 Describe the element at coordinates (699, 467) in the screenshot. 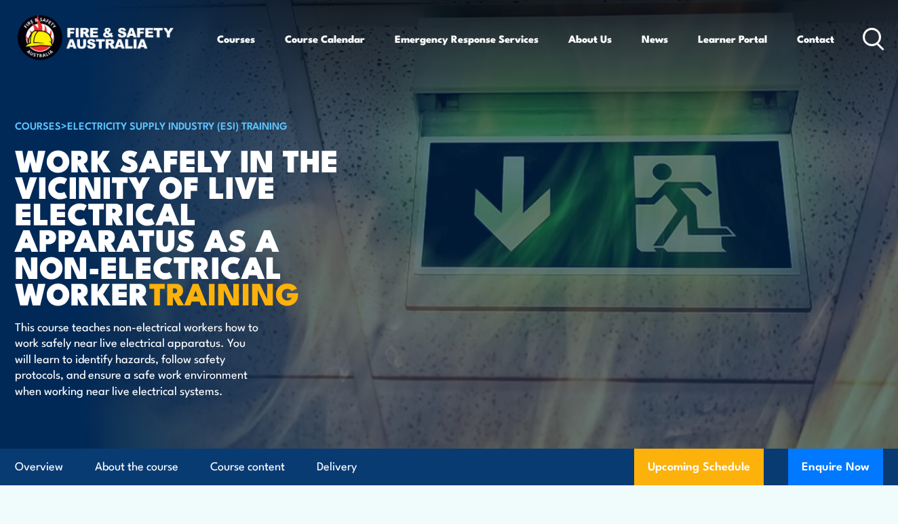

I see `a: Upcoming Schedule` at that location.